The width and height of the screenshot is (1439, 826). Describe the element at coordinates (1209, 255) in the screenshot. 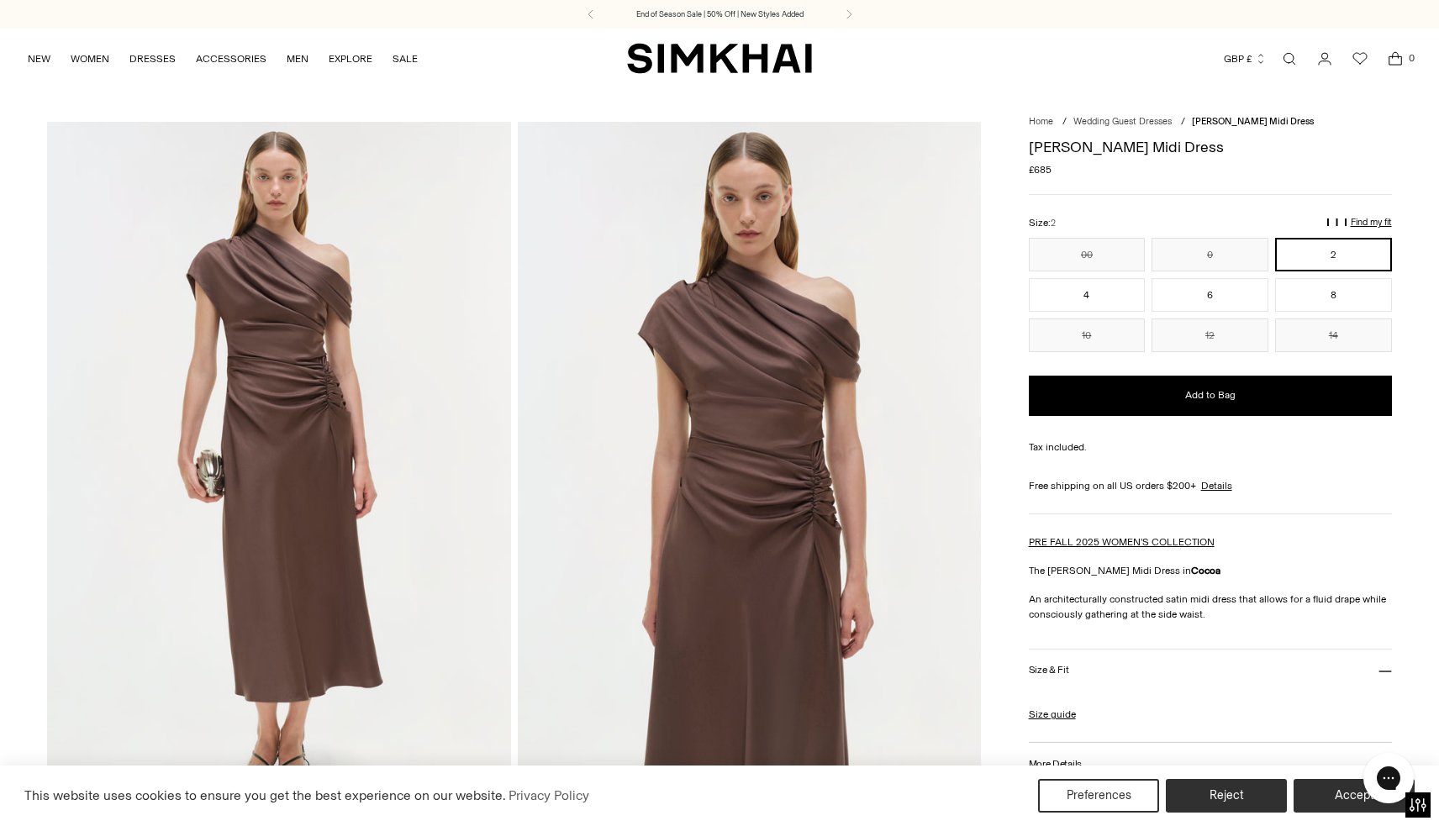

I see `button: 0` at that location.